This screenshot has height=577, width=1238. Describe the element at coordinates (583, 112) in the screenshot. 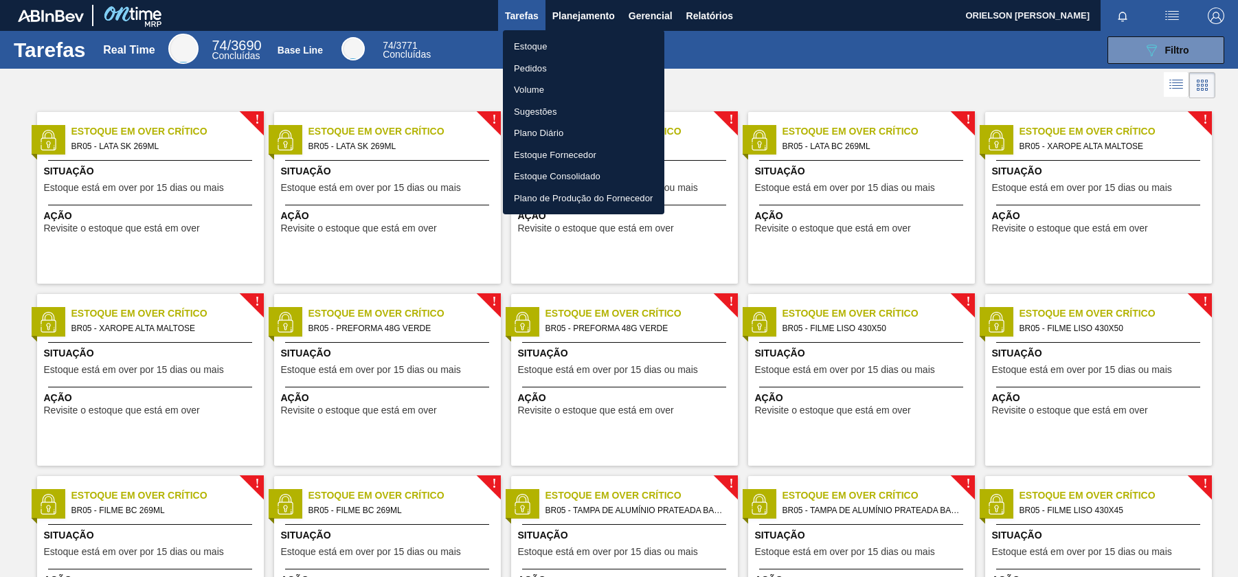

I see `a: Sugestões` at that location.